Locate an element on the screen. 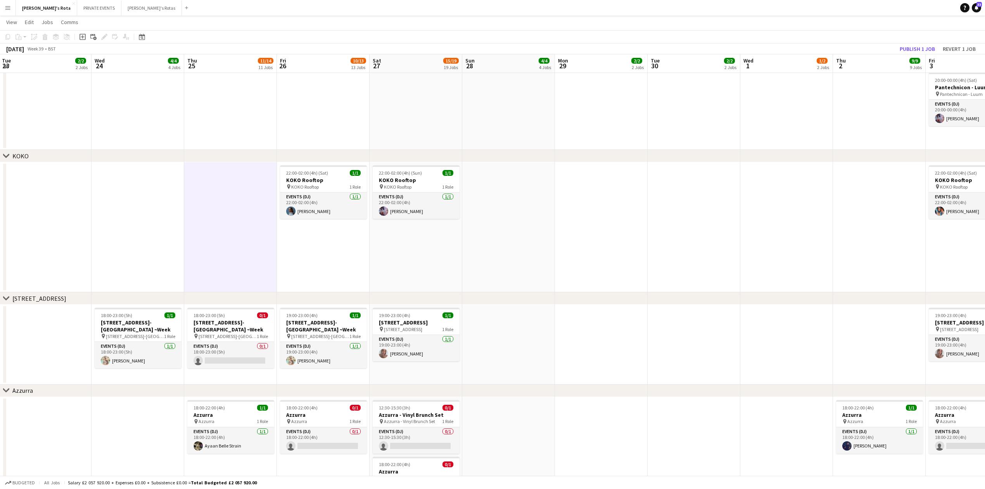 Image resolution: width=985 pixels, height=489 pixels. a: Comms is located at coordinates (69, 22).